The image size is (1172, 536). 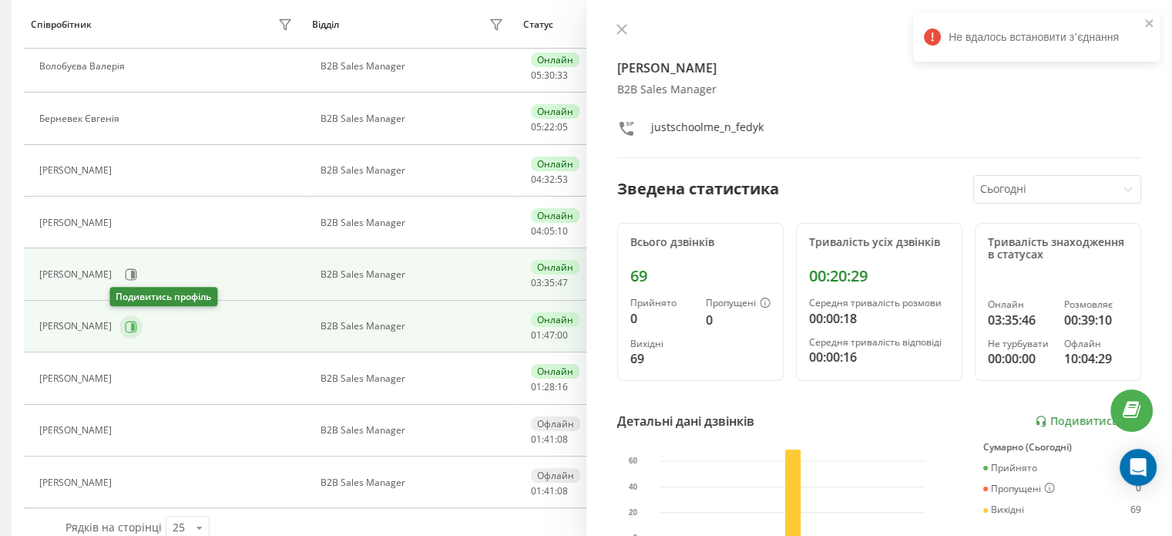 I want to click on div: Всього дзвінків, so click(x=701, y=242).